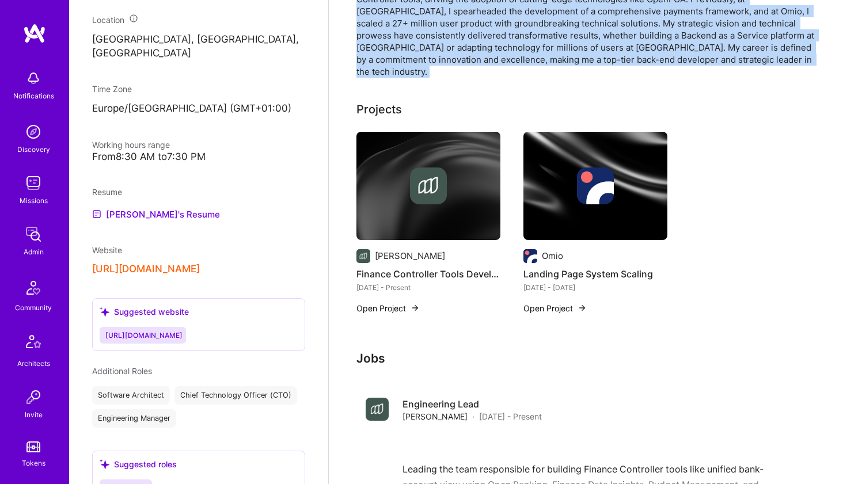 The width and height of the screenshot is (862, 484). What do you see at coordinates (199, 20) in the screenshot?
I see `div: Location` at bounding box center [199, 20].